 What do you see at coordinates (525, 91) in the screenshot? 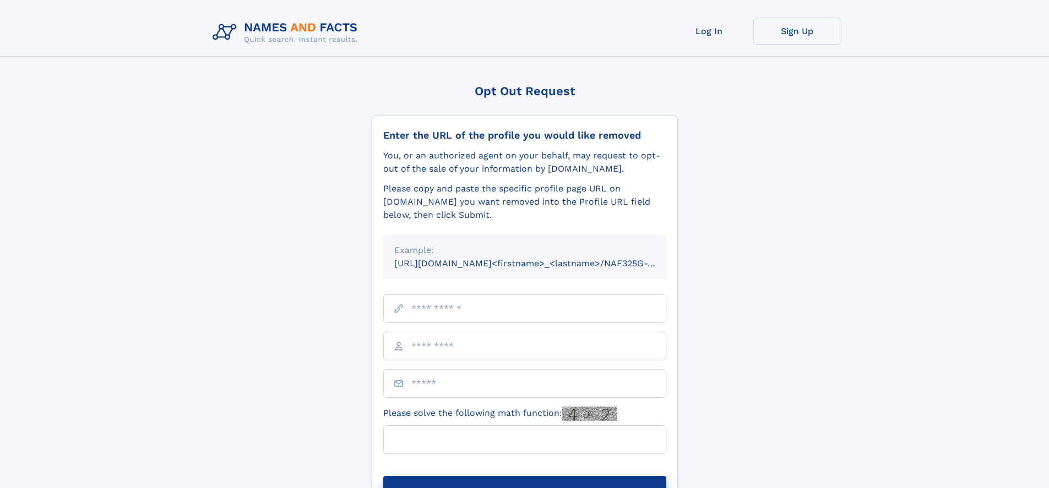
I see `div: Opt Out Request` at bounding box center [525, 91].